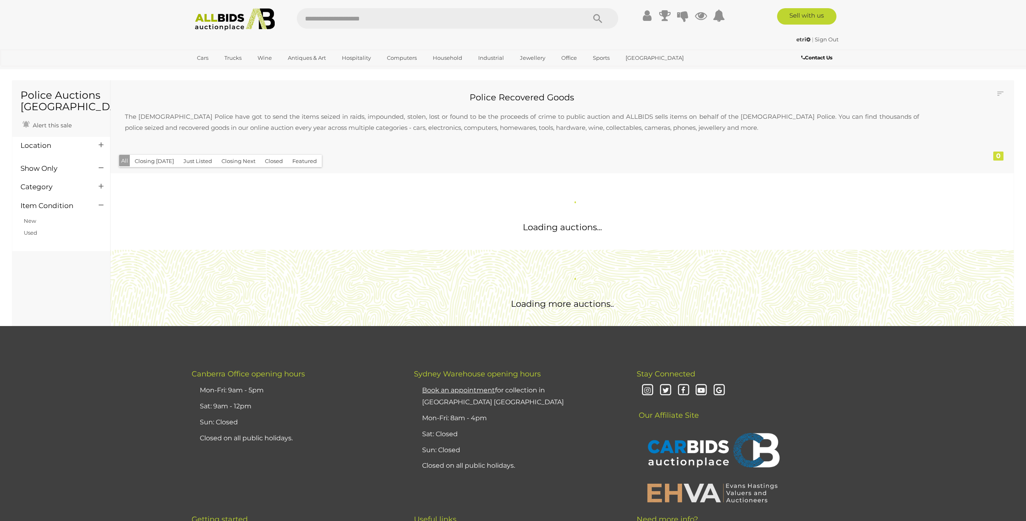 Image resolution: width=1026 pixels, height=521 pixels. What do you see at coordinates (533, 58) in the screenshot?
I see `a: Jewellery` at bounding box center [533, 58].